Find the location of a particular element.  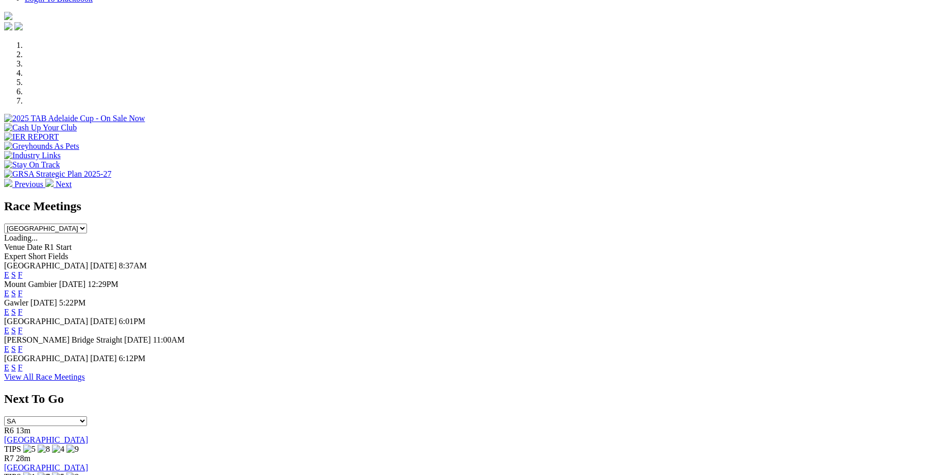

img: Stay On Track is located at coordinates (32, 165).